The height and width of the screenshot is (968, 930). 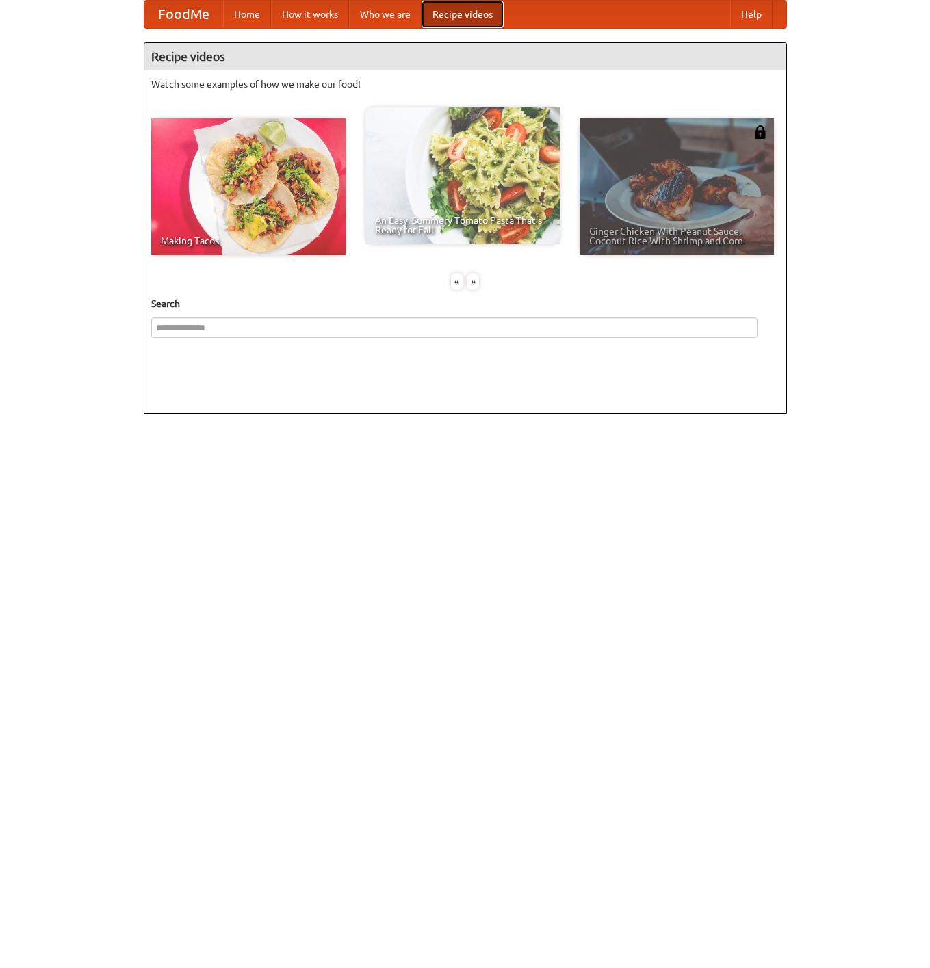 What do you see at coordinates (183, 14) in the screenshot?
I see `a: FoodMe` at bounding box center [183, 14].